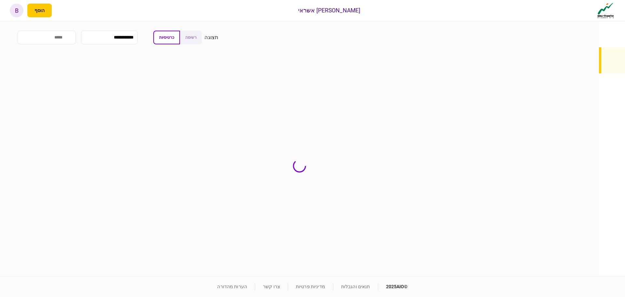 This screenshot has width=625, height=297. What do you see at coordinates (211, 37) in the screenshot?
I see `div: תצוגה` at bounding box center [211, 37].